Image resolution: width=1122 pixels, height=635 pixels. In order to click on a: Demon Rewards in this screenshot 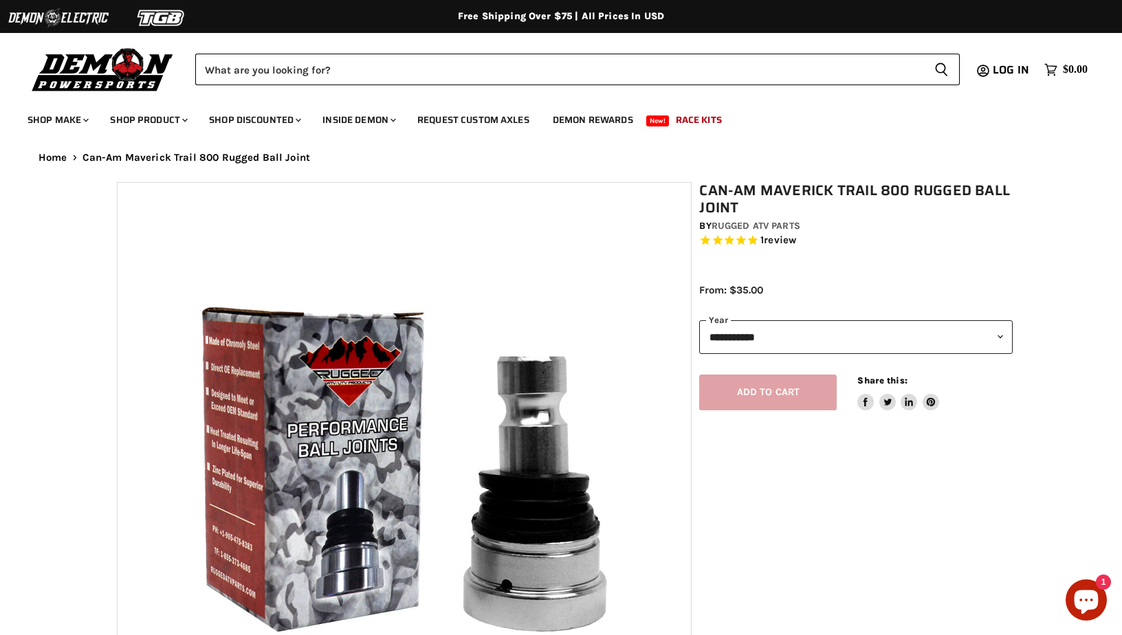, I will do `click(592, 120)`.